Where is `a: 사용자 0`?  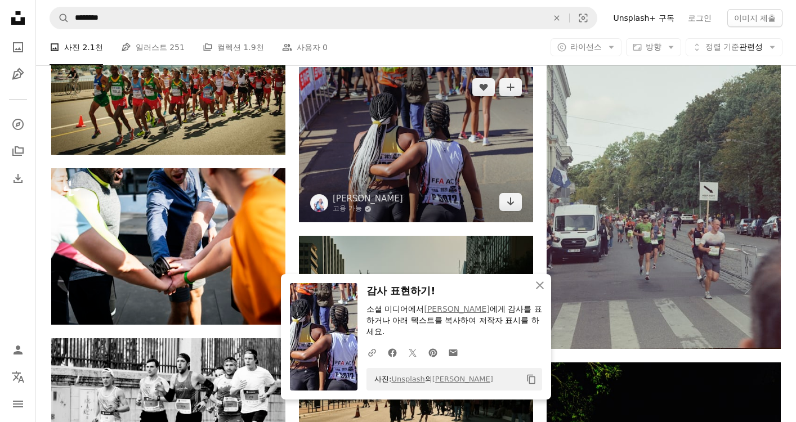 a: 사용자 0 is located at coordinates (305, 47).